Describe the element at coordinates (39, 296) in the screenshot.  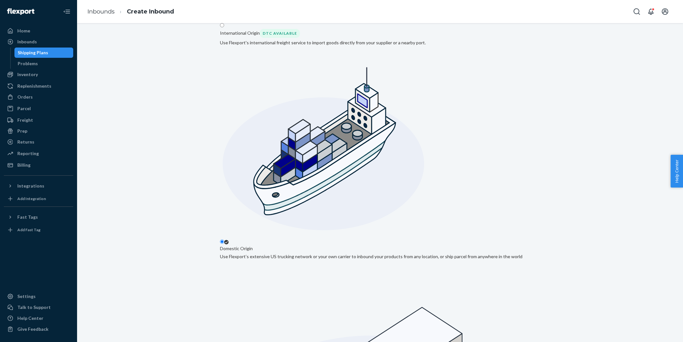
I see `a: Settings` at that location.